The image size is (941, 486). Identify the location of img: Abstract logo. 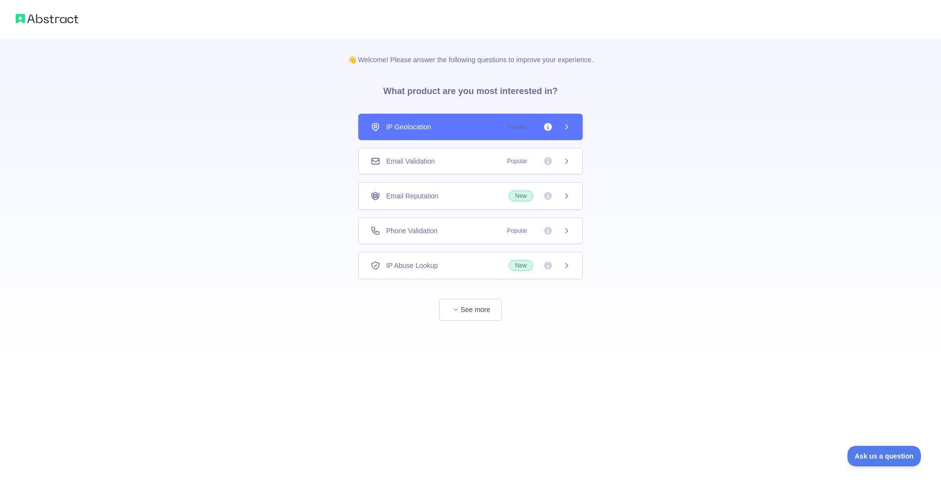
(47, 19).